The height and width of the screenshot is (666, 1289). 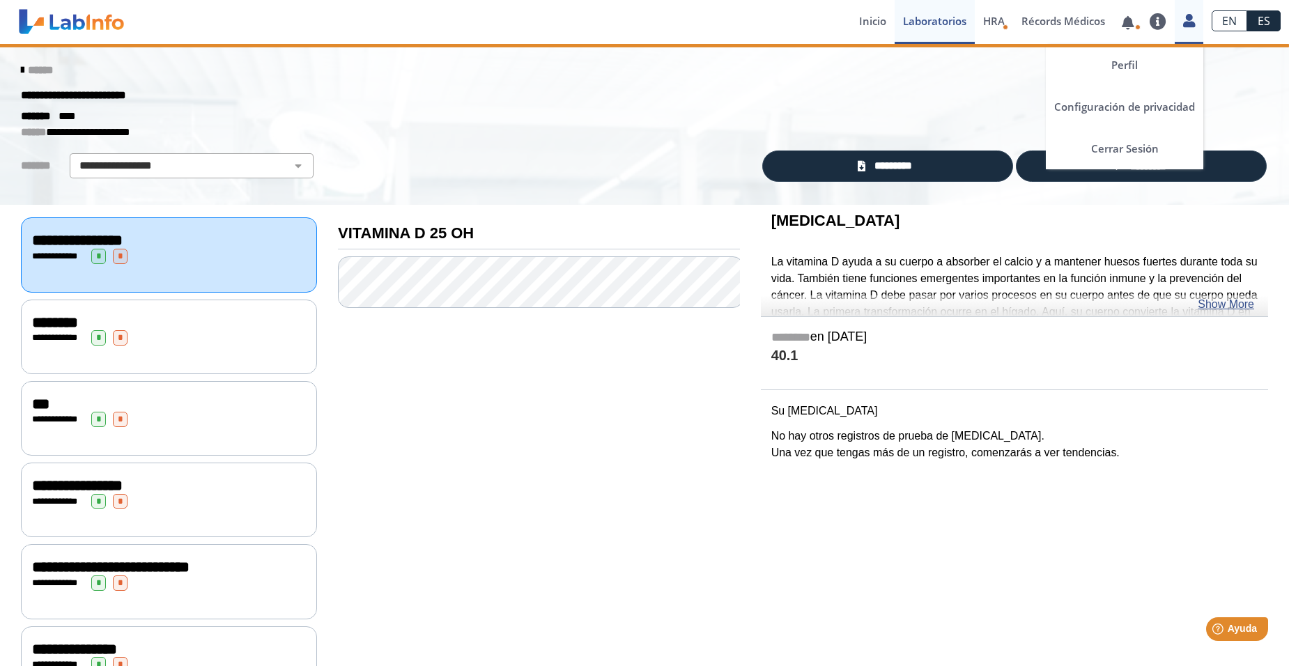 What do you see at coordinates (1125, 148) in the screenshot?
I see `a: Cerrar Sesión` at bounding box center [1125, 148].